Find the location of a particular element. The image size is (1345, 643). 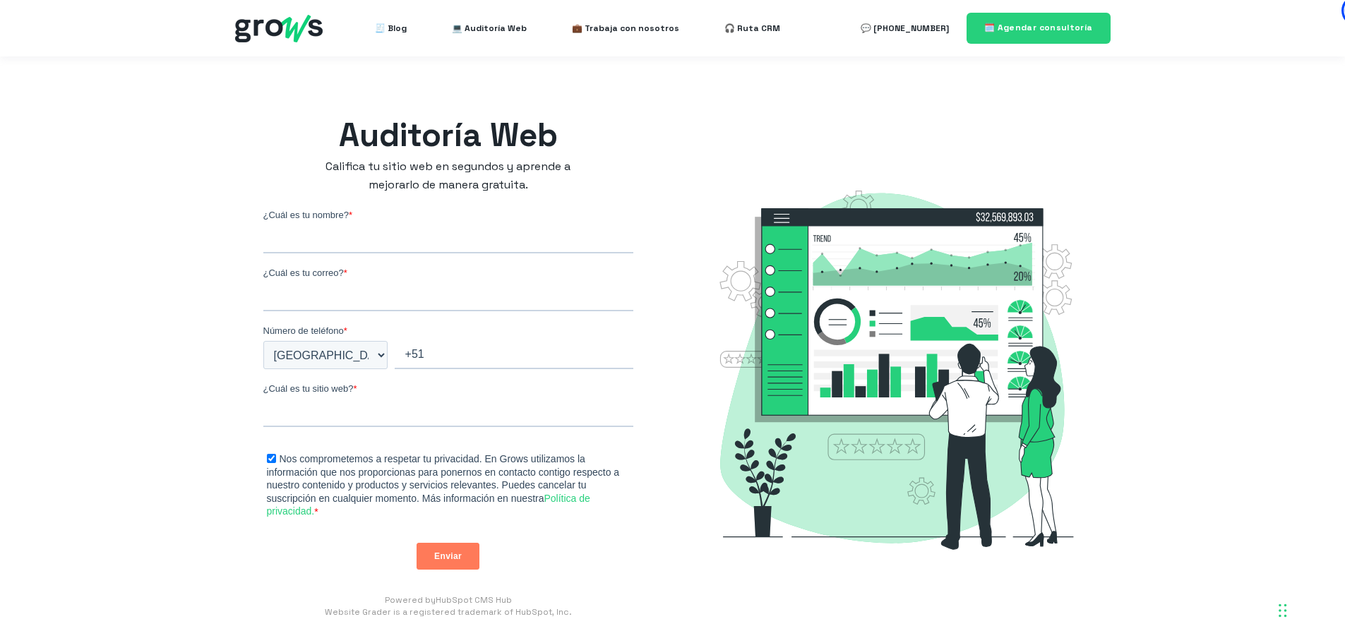

span: 🎧 Ruta CRM is located at coordinates (752, 28).